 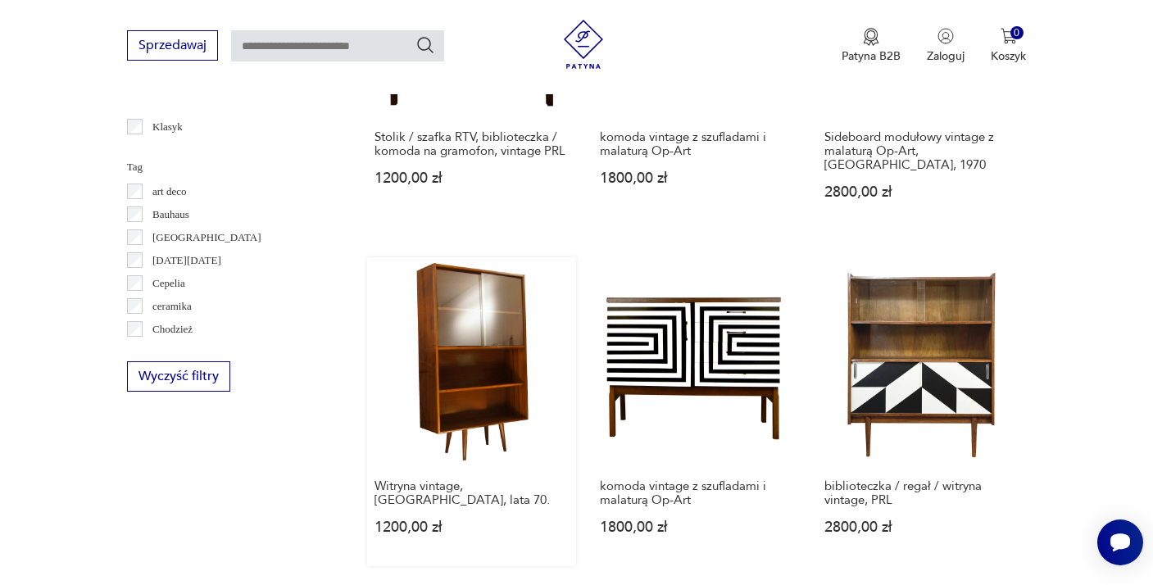 What do you see at coordinates (167, 127) in the screenshot?
I see `p: Klasyk` at bounding box center [167, 127].